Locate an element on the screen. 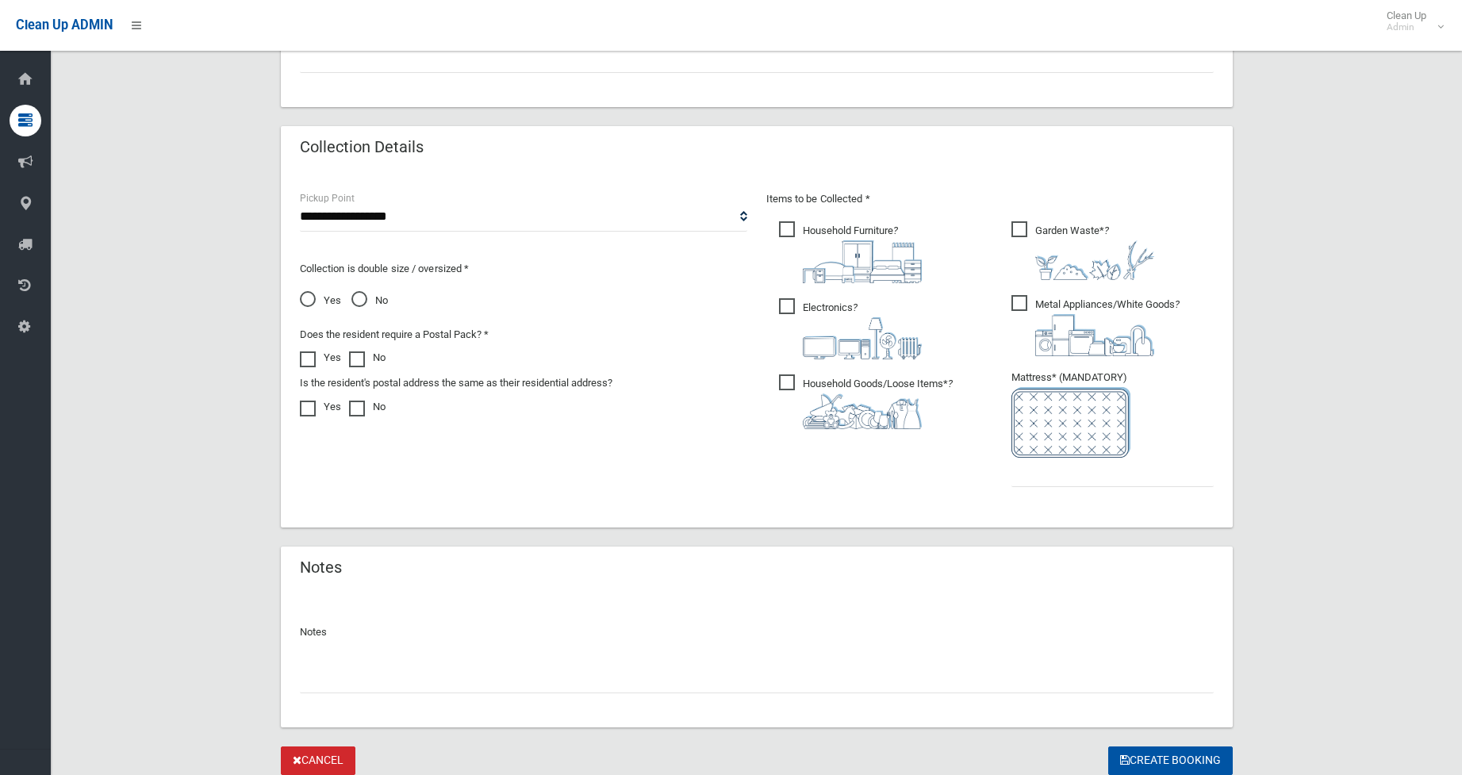 The width and height of the screenshot is (1462, 775). p: Collection is double size / oversized * is located at coordinates (524, 269).